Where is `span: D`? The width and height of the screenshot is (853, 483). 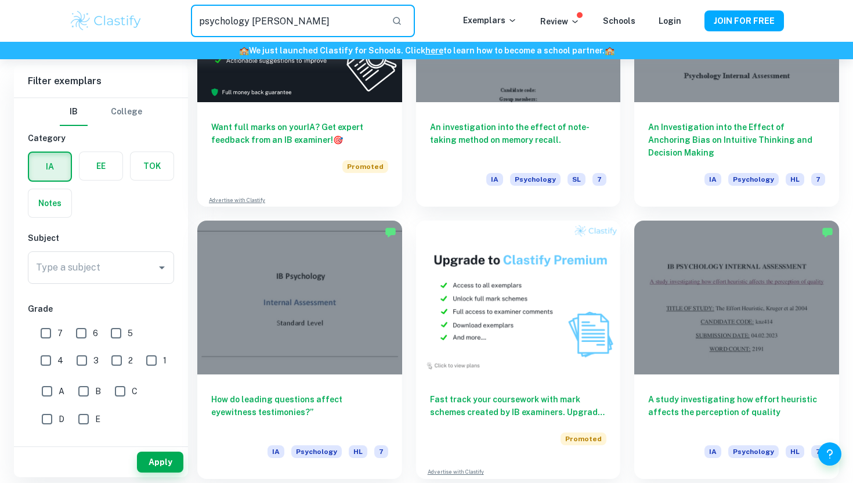 span: D is located at coordinates (62, 419).